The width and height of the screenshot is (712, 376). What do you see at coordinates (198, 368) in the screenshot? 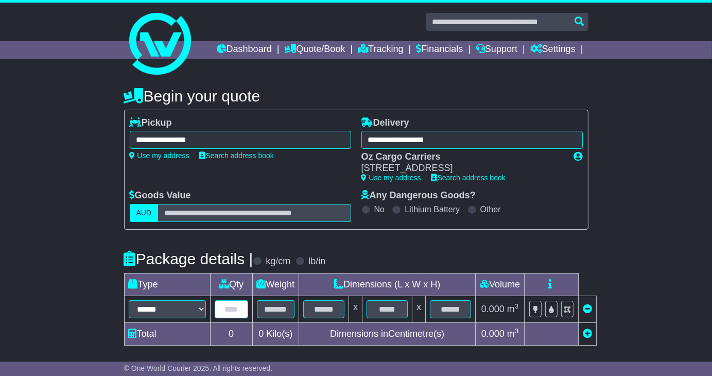
I see `span: © One World Courier 2025. All rights reserved.` at bounding box center [198, 368].